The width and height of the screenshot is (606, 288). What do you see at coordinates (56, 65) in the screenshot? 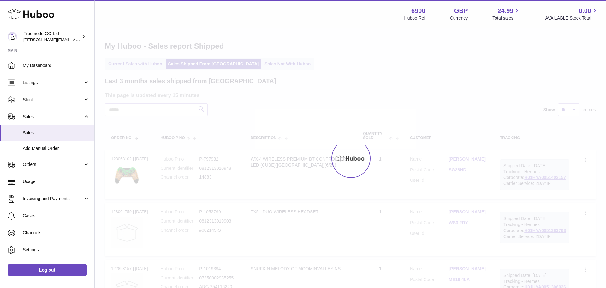
I see `span: My Dashboard` at bounding box center [56, 65].